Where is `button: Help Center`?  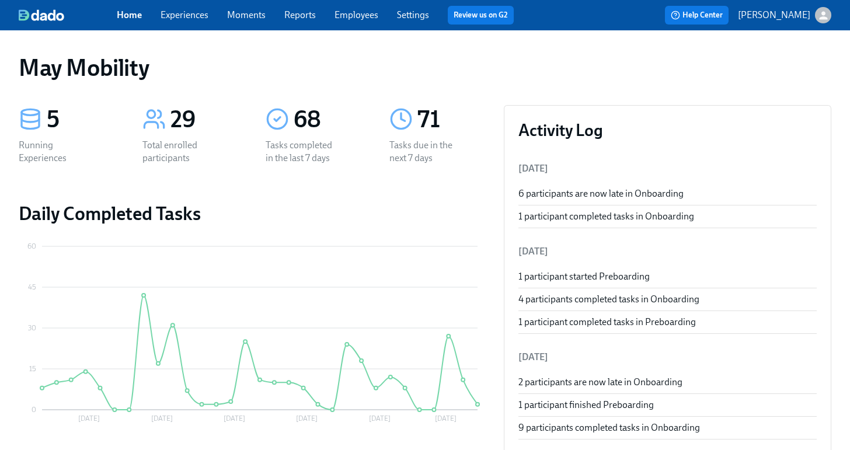
button: Help Center is located at coordinates (697, 15).